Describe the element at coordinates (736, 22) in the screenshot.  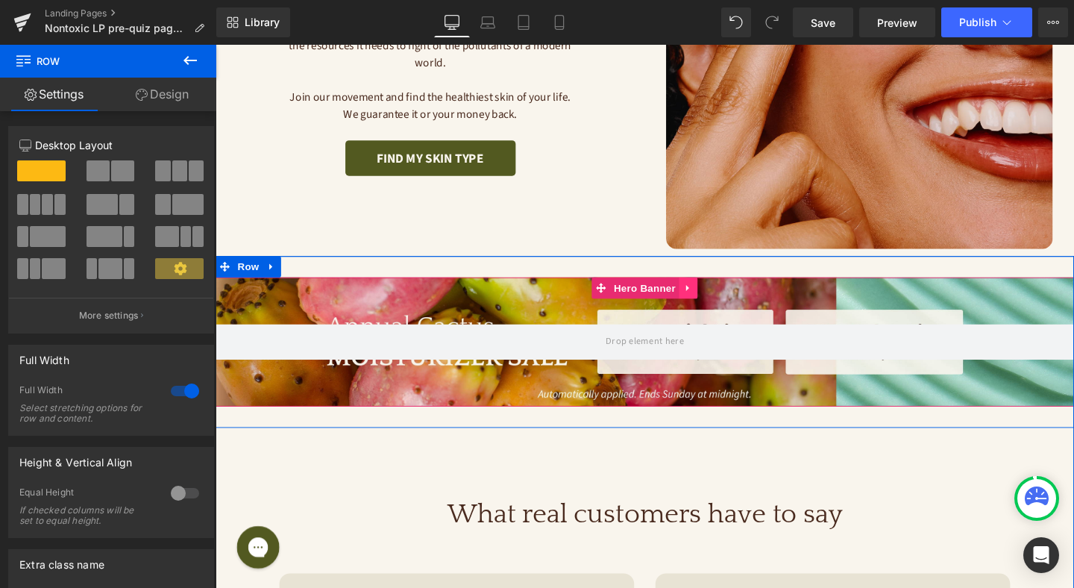
I see `button: Undo` at that location.